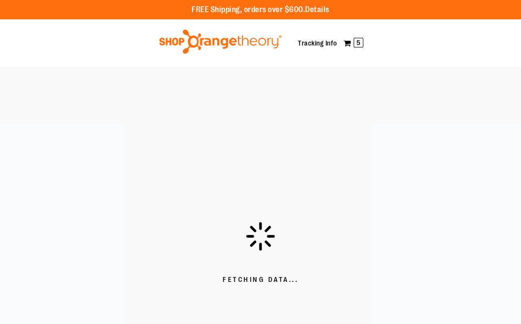 The image size is (521, 324). Describe the element at coordinates (358, 43) in the screenshot. I see `span: 5` at that location.